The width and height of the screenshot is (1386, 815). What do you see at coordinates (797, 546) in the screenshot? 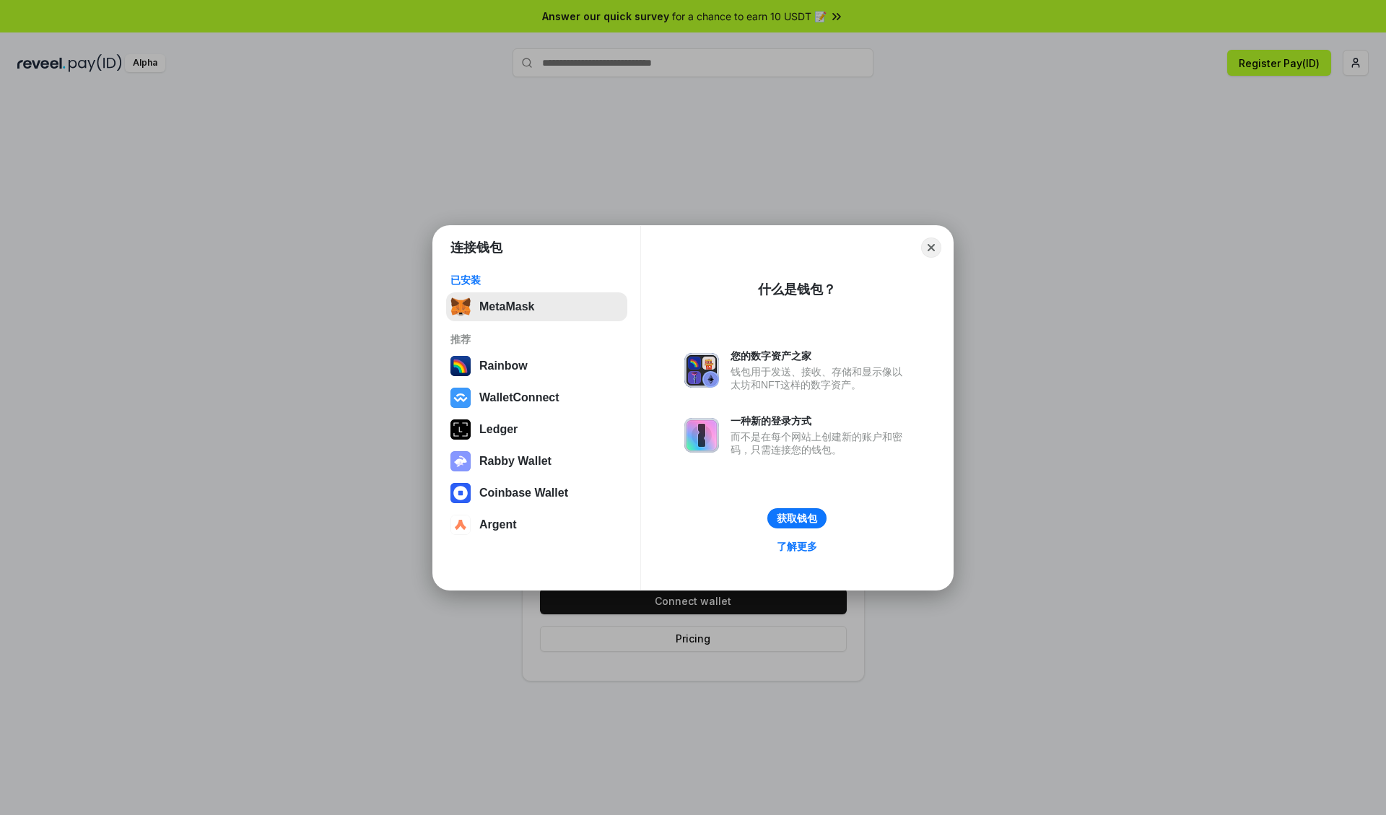
I see `a: 了解更多` at bounding box center [797, 546].